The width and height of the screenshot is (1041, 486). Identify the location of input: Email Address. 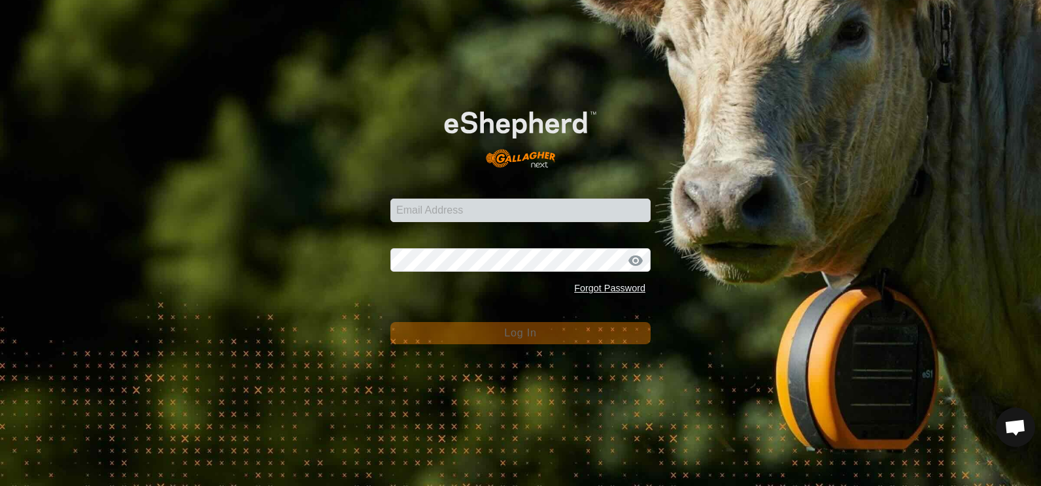
(520, 210).